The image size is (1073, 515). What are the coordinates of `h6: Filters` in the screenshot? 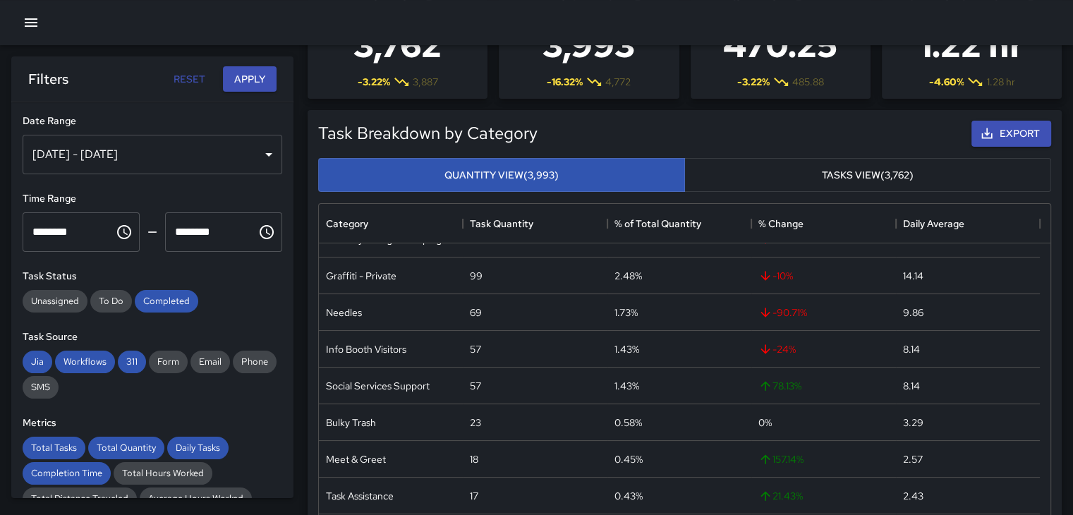 It's located at (48, 79).